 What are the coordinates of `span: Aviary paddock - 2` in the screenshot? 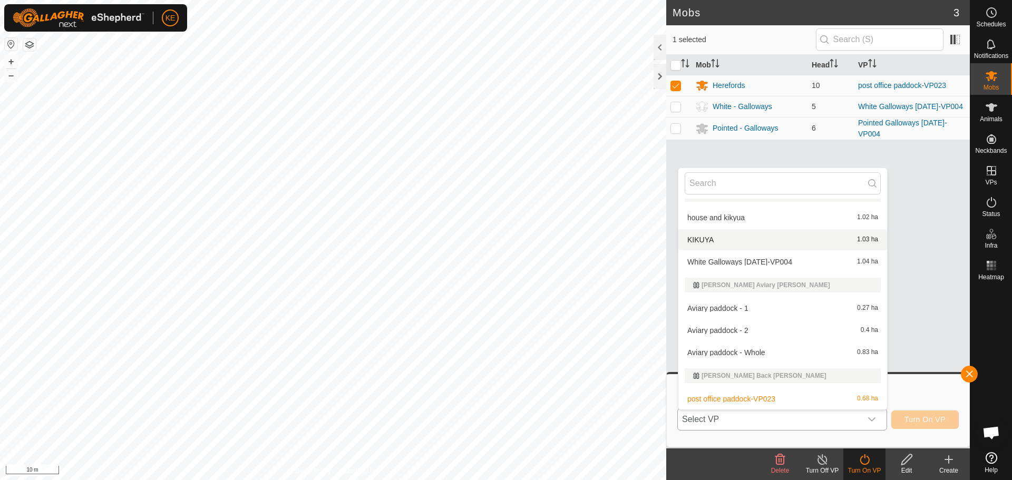 It's located at (718, 330).